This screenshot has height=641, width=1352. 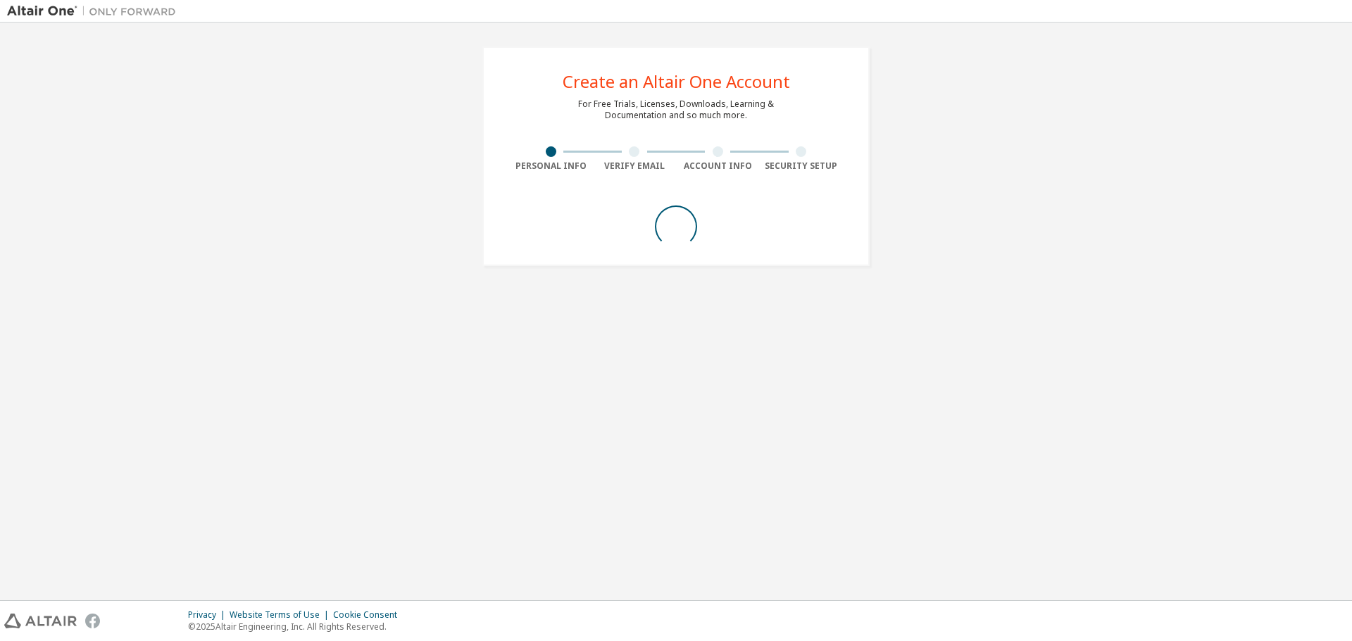 What do you see at coordinates (92, 621) in the screenshot?
I see `img: facebook.svg` at bounding box center [92, 621].